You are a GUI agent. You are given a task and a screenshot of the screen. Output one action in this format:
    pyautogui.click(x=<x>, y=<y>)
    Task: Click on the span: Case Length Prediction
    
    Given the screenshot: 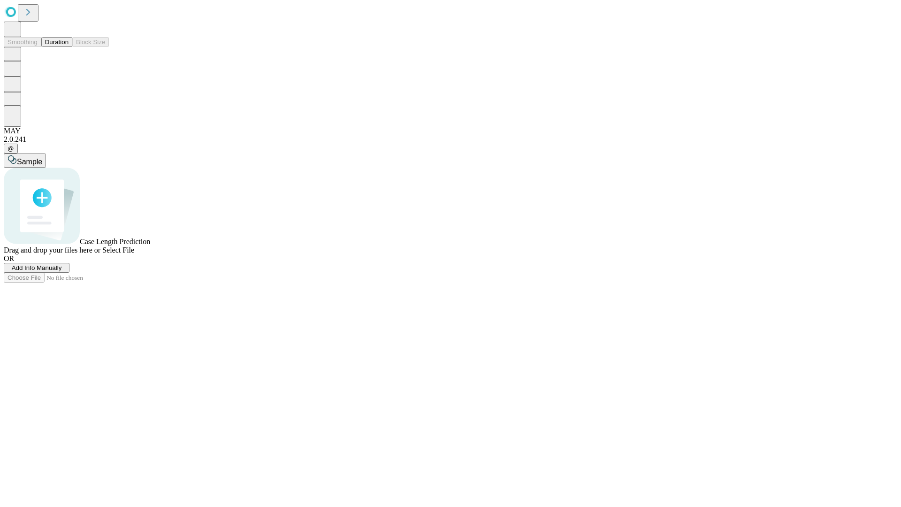 What is the action you would take?
    pyautogui.click(x=115, y=241)
    